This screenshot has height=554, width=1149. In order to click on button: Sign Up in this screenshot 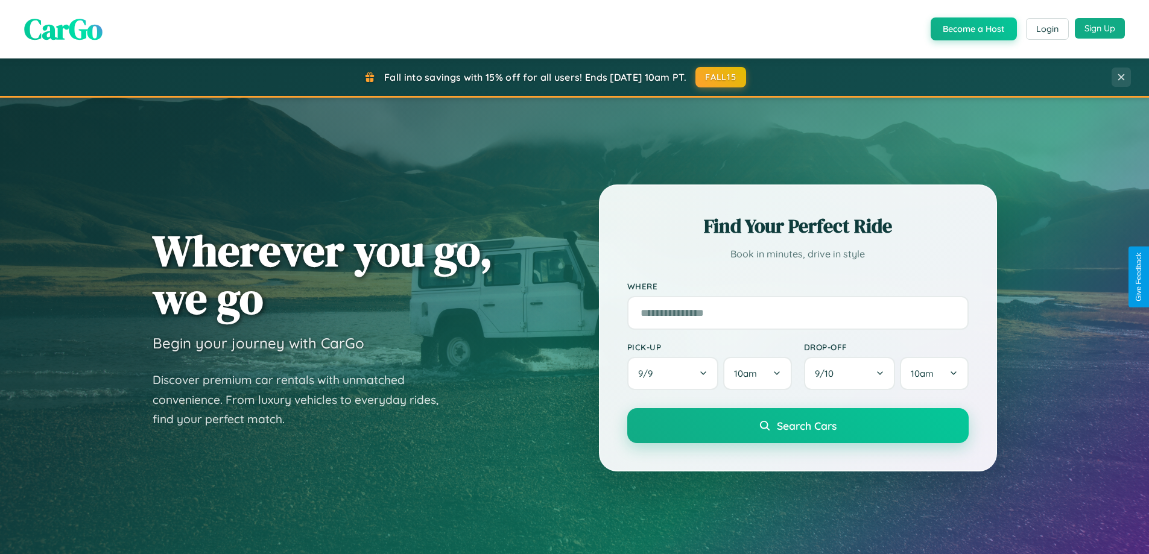, I will do `click(1099, 28)`.